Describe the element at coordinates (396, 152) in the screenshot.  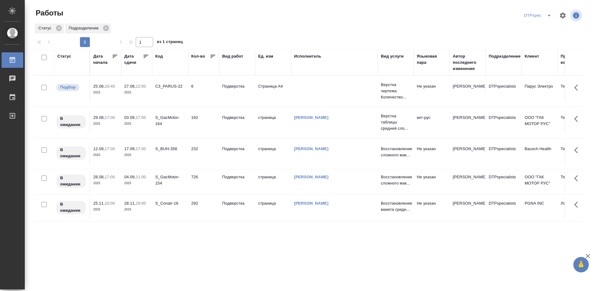
I see `p: Восстановление сложного мак...` at that location.